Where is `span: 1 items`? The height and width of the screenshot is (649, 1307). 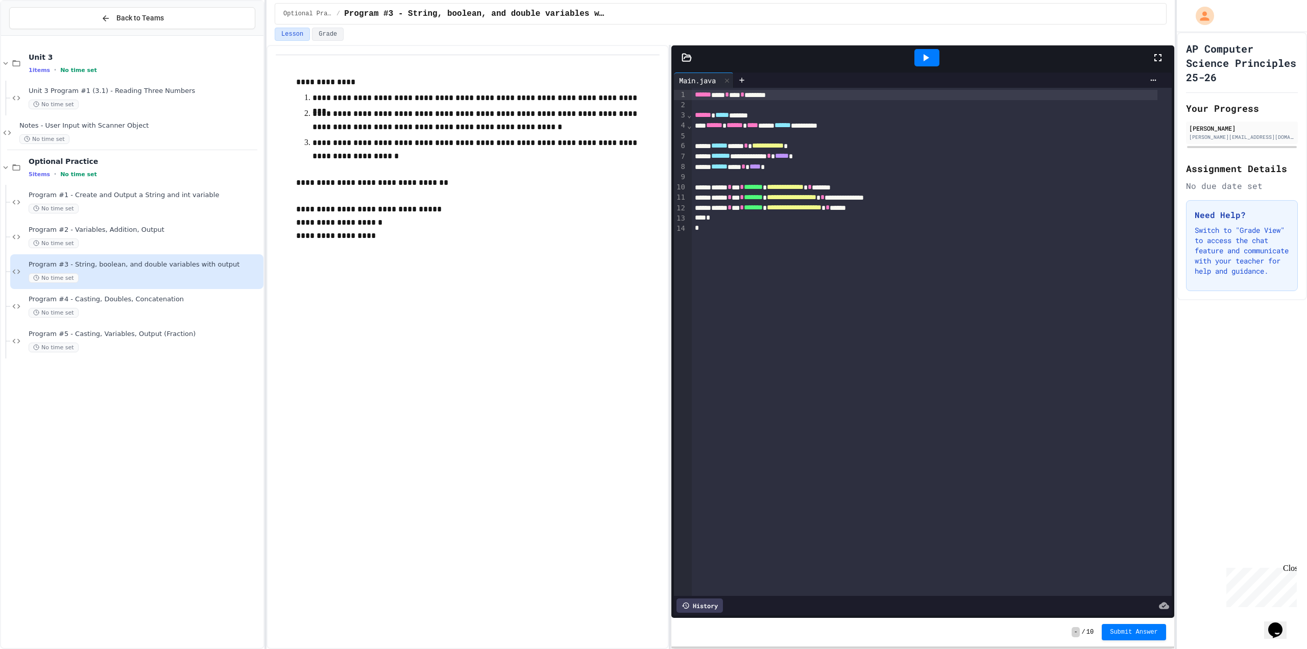
span: 1 items is located at coordinates (39, 70).